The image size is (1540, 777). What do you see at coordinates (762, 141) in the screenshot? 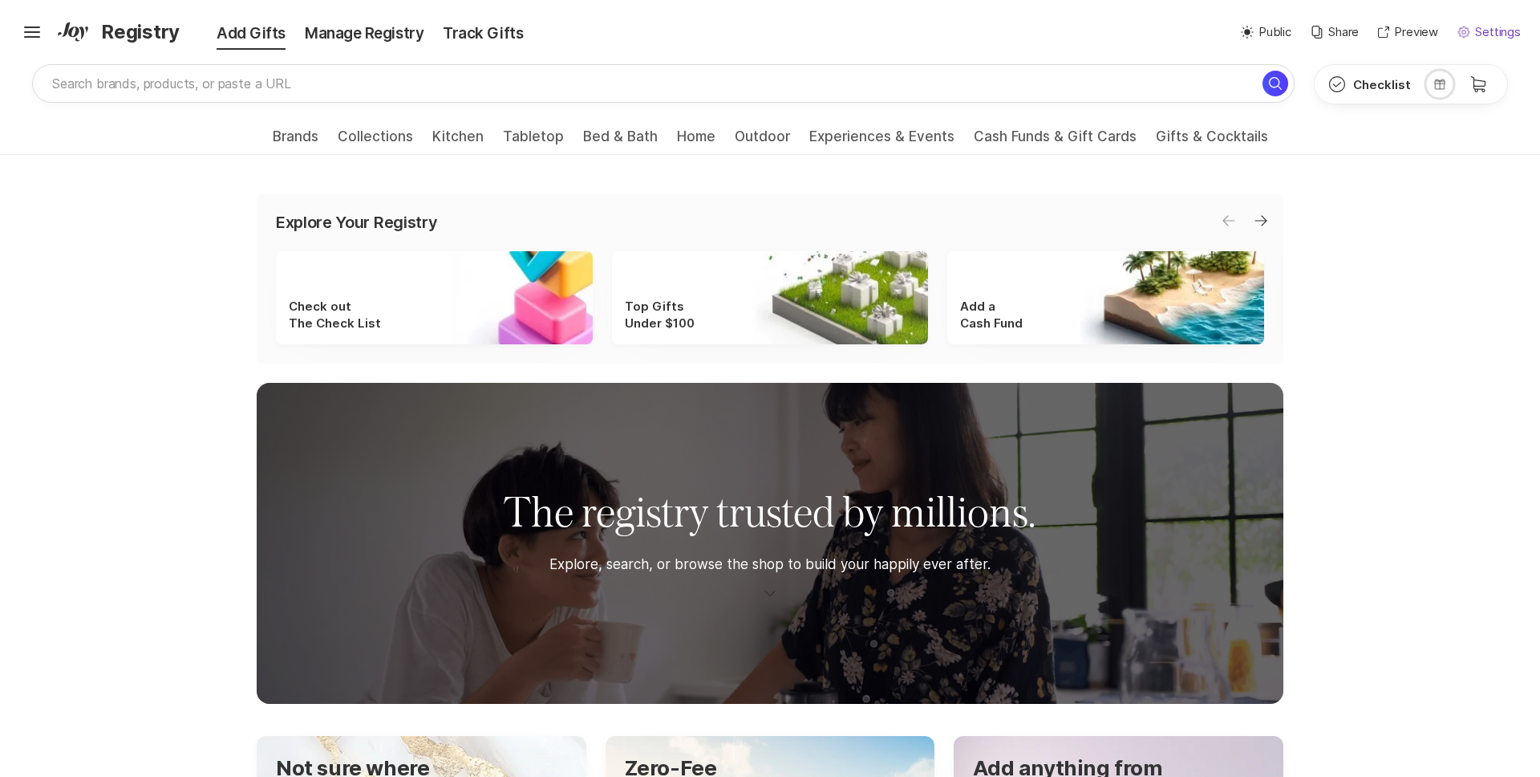
I see `a: Outdoor` at bounding box center [762, 141].